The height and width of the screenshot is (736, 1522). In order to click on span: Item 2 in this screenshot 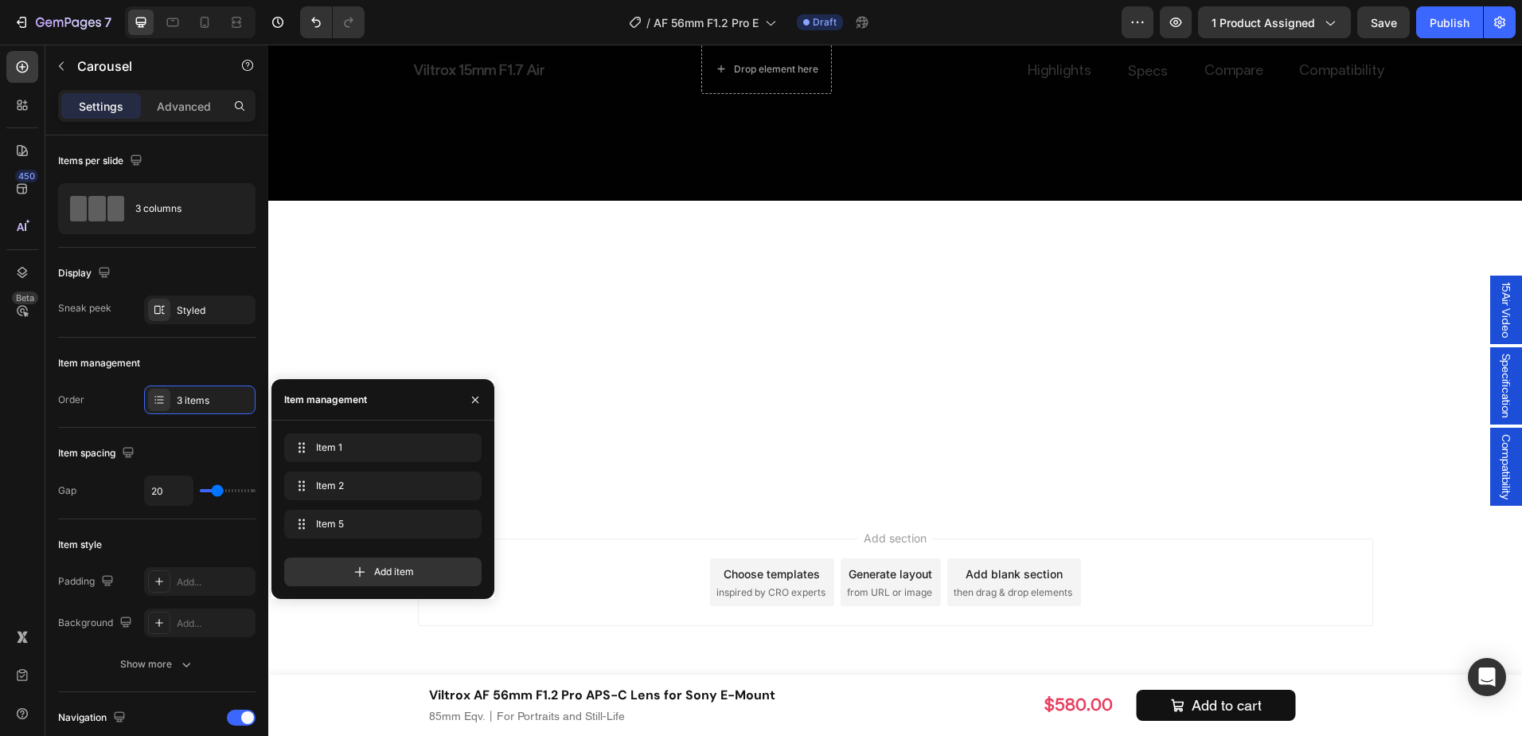, I will do `click(380, 486)`.